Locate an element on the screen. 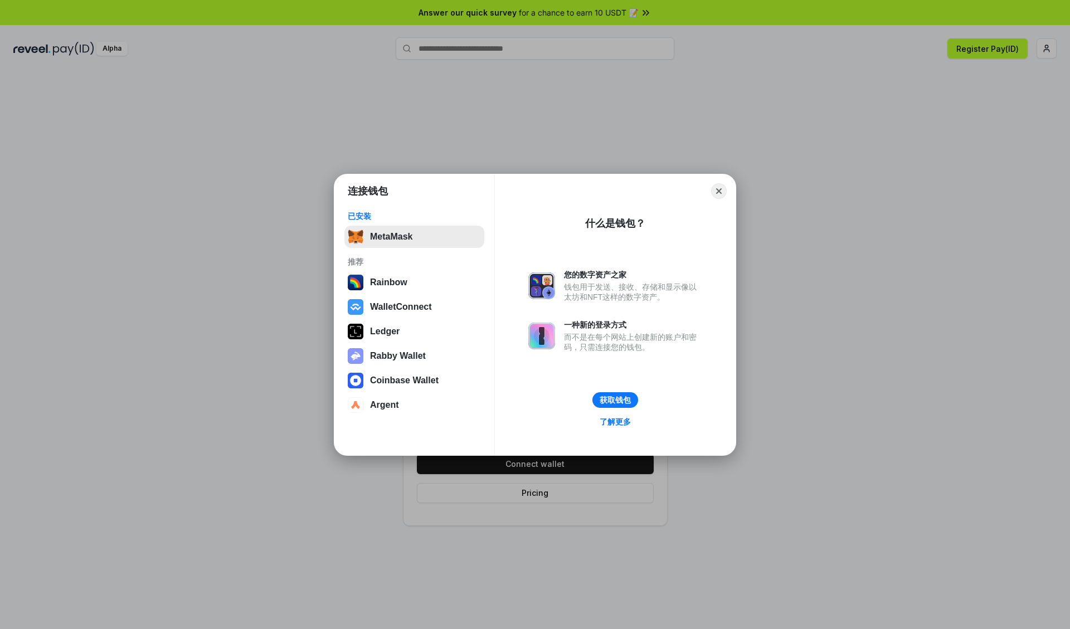  img: svg+xml,%3Csvg%20xmlns%3D%22http%3A%2F%2Fwww.w3.org%2F2000%2Fsvg%22%20width%3D%2228%22%20height%3... is located at coordinates (355, 332).